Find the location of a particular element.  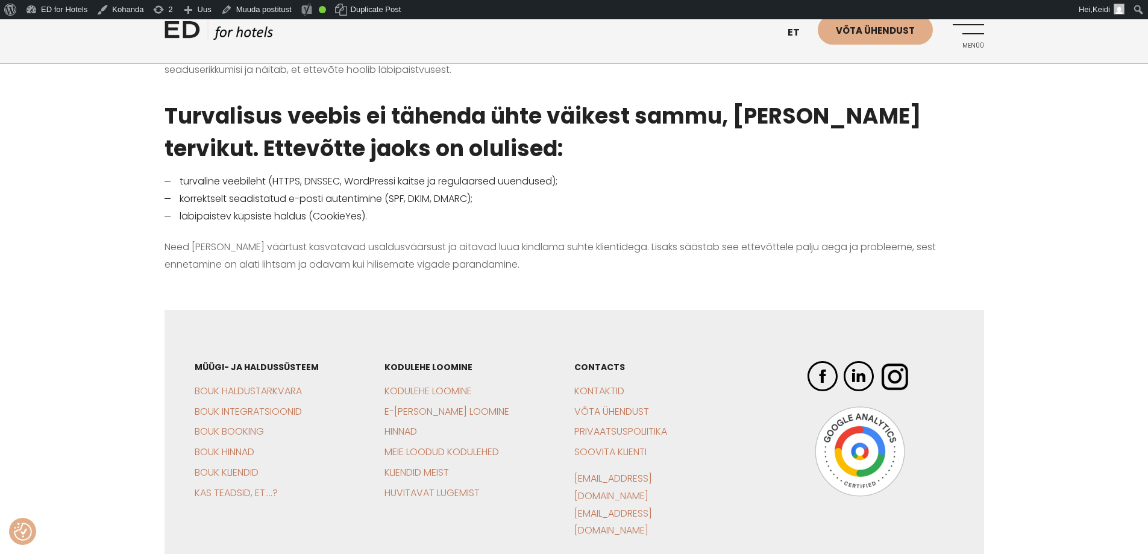

img: ED Hotels Facebook is located at coordinates (822, 376).